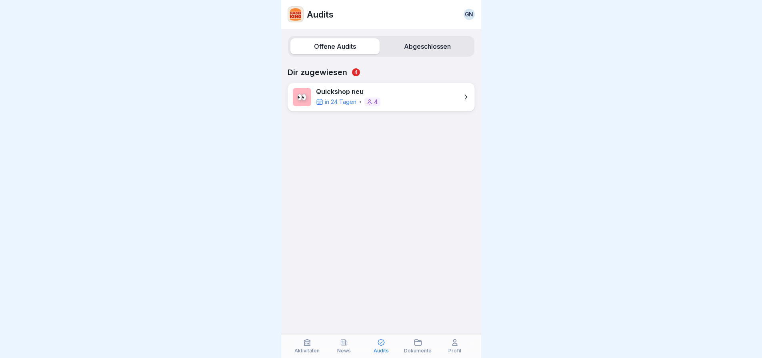  I want to click on div: GN, so click(469, 14).